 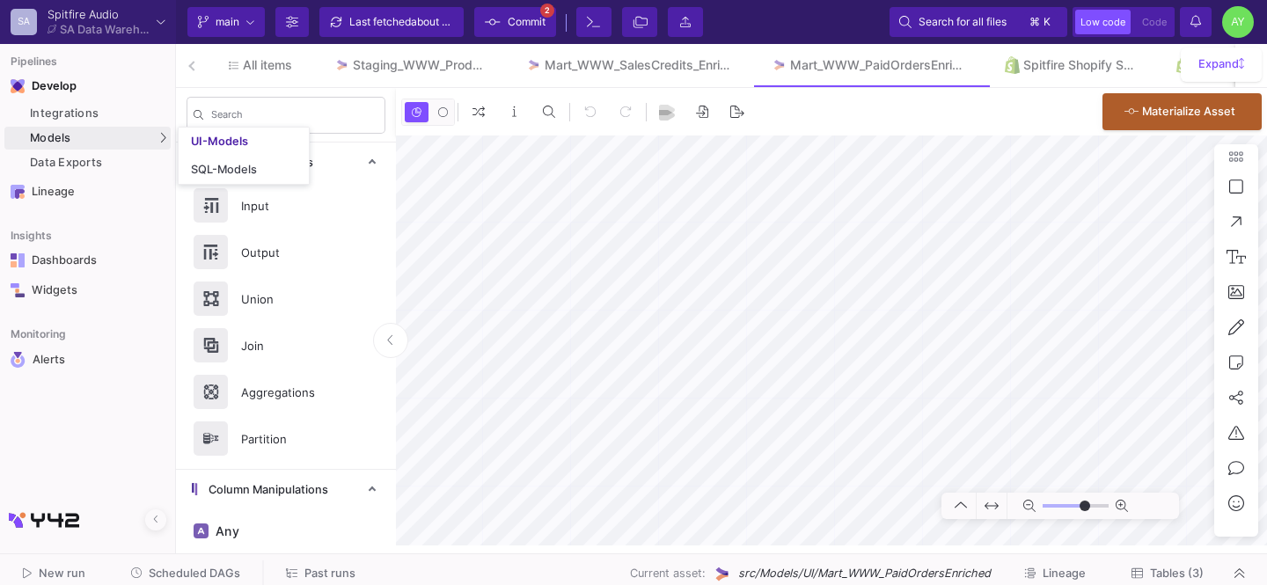 What do you see at coordinates (50, 138) in the screenshot?
I see `span: Models` at bounding box center [50, 138].